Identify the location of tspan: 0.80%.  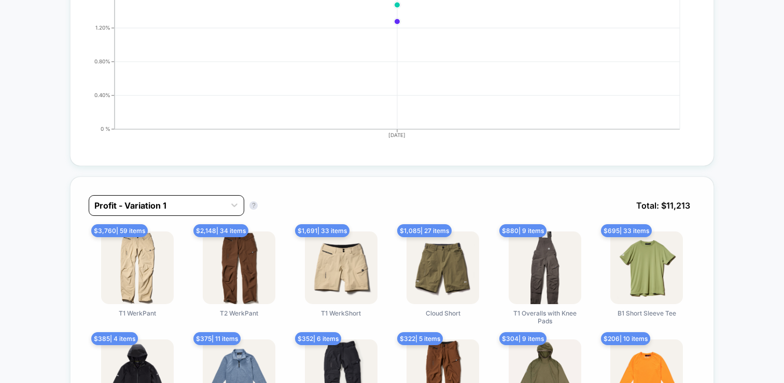
(102, 61).